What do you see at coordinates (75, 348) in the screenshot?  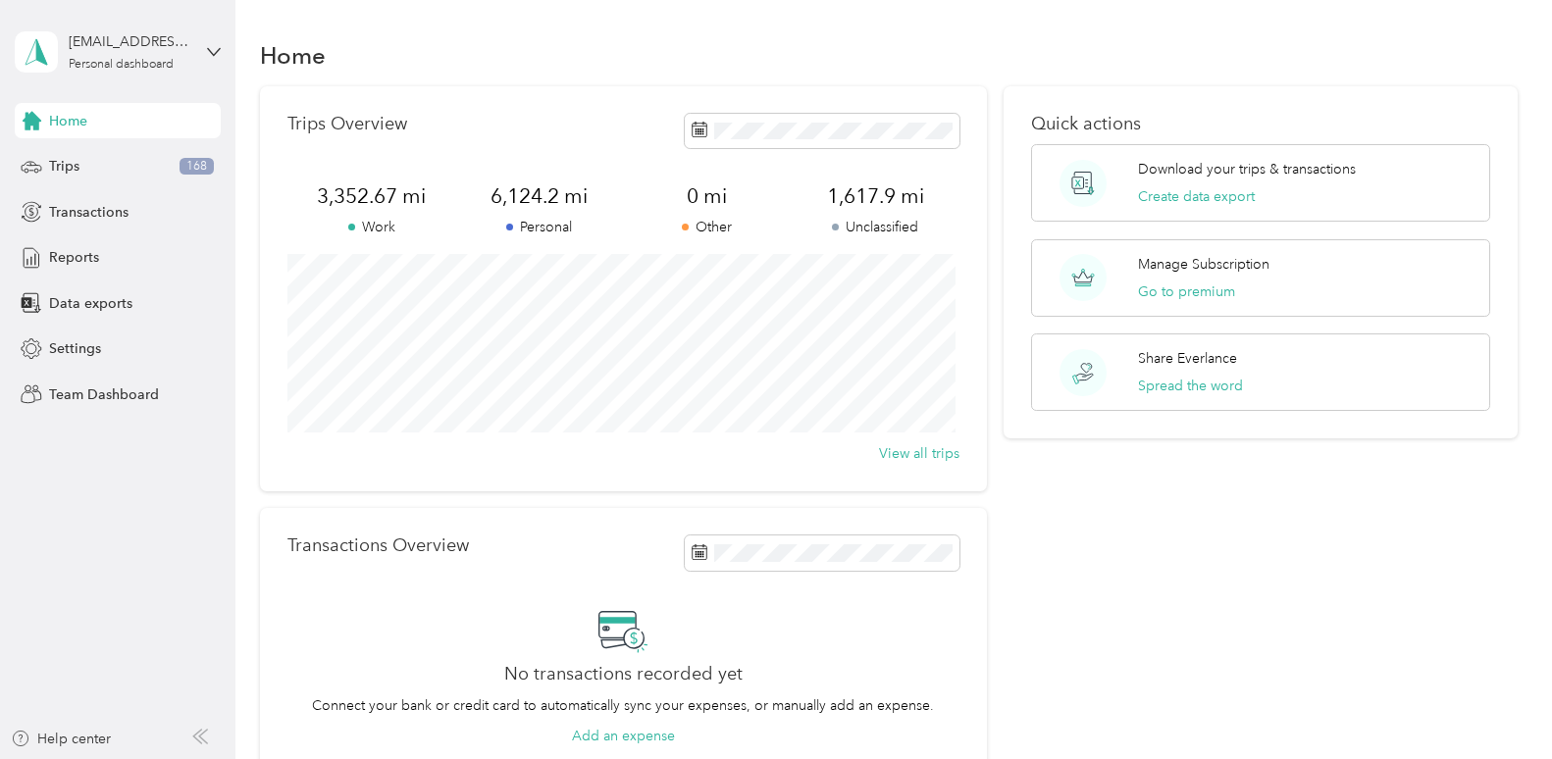 I see `span: Settings` at bounding box center [75, 348].